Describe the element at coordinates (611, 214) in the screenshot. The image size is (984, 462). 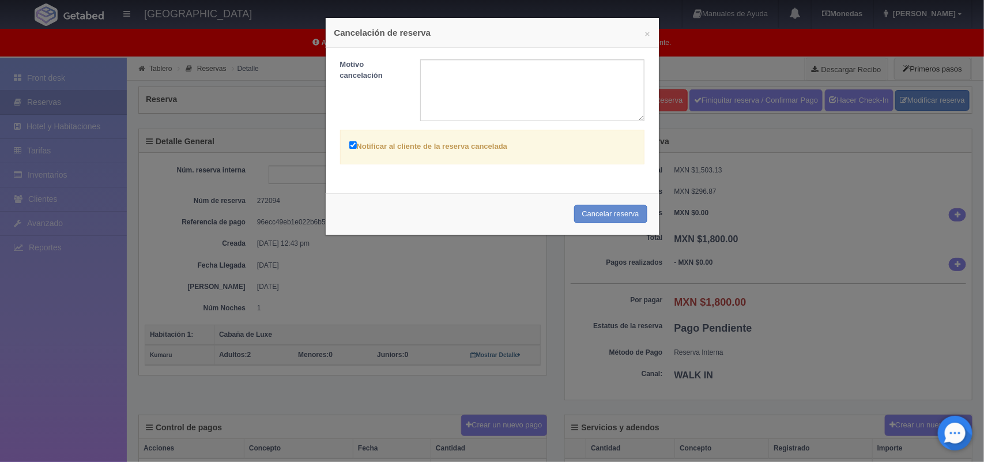
I see `button: Cancelar reserva` at that location.